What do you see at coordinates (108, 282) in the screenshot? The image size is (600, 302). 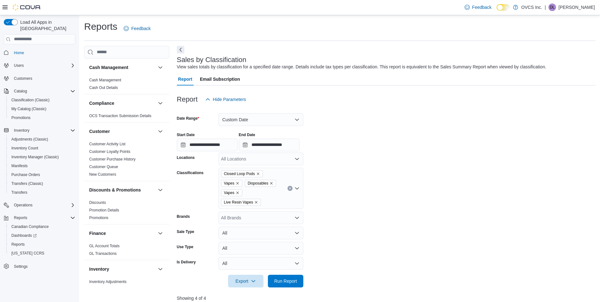 I see `a: Inventory Adjustments` at bounding box center [108, 282].